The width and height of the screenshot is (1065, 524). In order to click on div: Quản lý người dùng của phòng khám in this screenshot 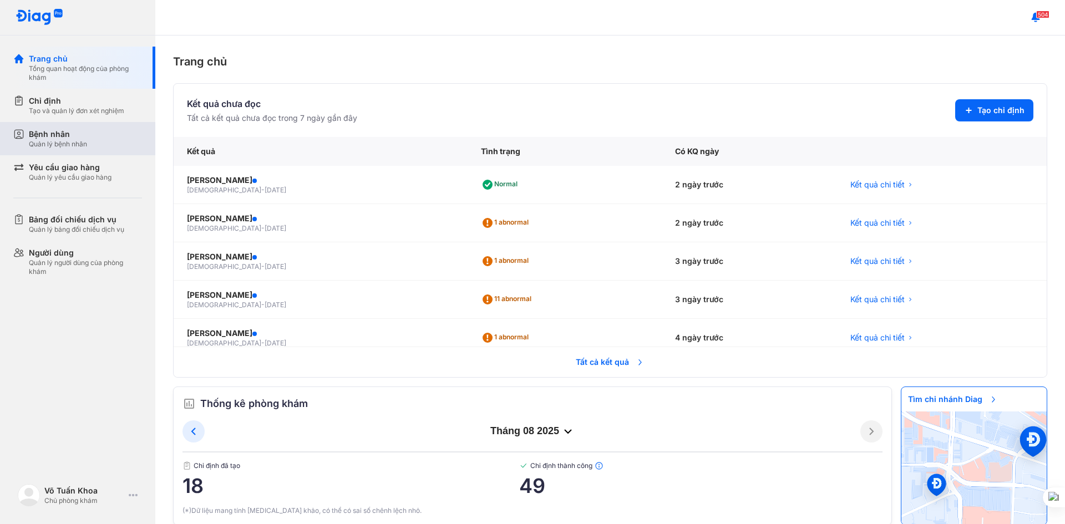, I will do `click(85, 267)`.